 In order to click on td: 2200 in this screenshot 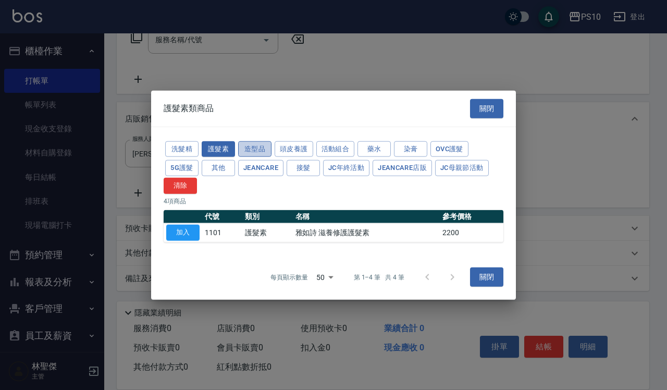, I will do `click(471, 232)`.